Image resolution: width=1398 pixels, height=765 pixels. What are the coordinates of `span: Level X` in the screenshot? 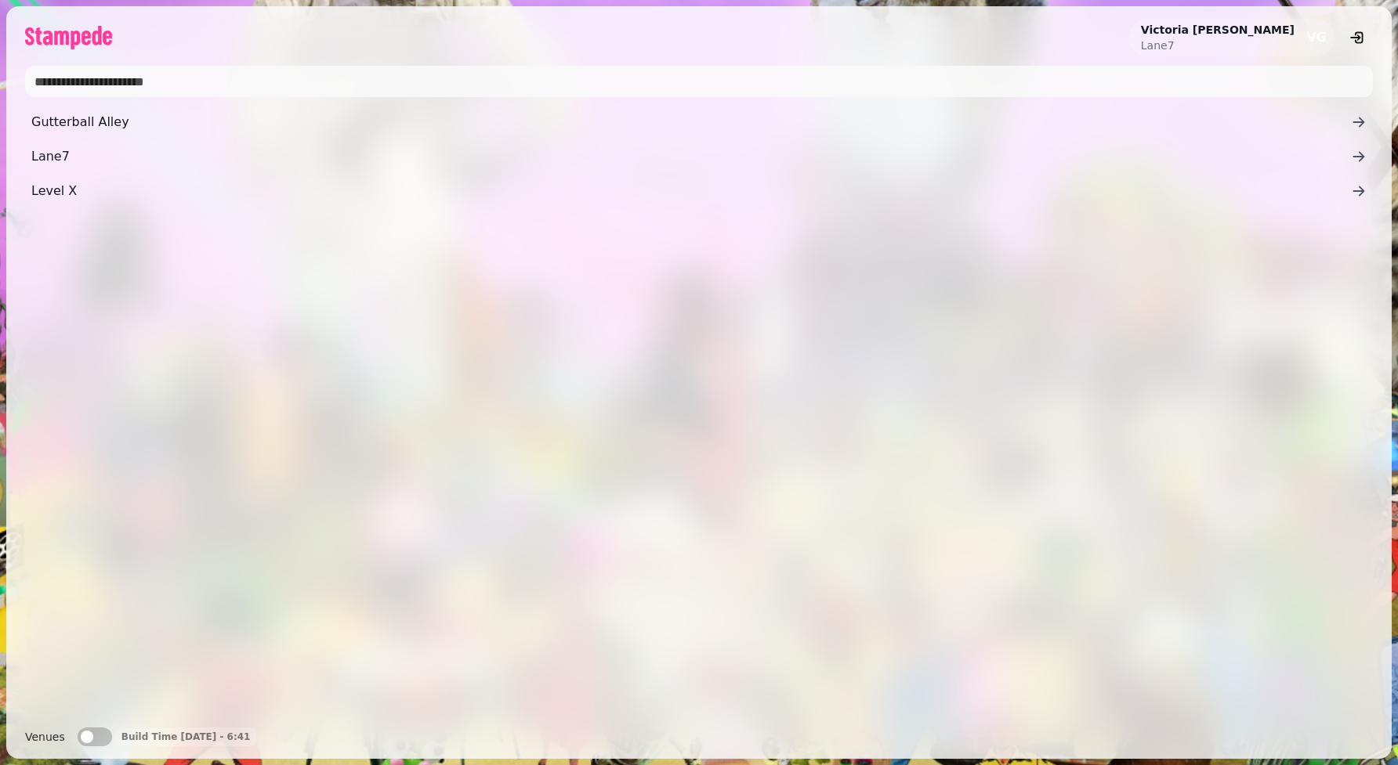 It's located at (691, 191).